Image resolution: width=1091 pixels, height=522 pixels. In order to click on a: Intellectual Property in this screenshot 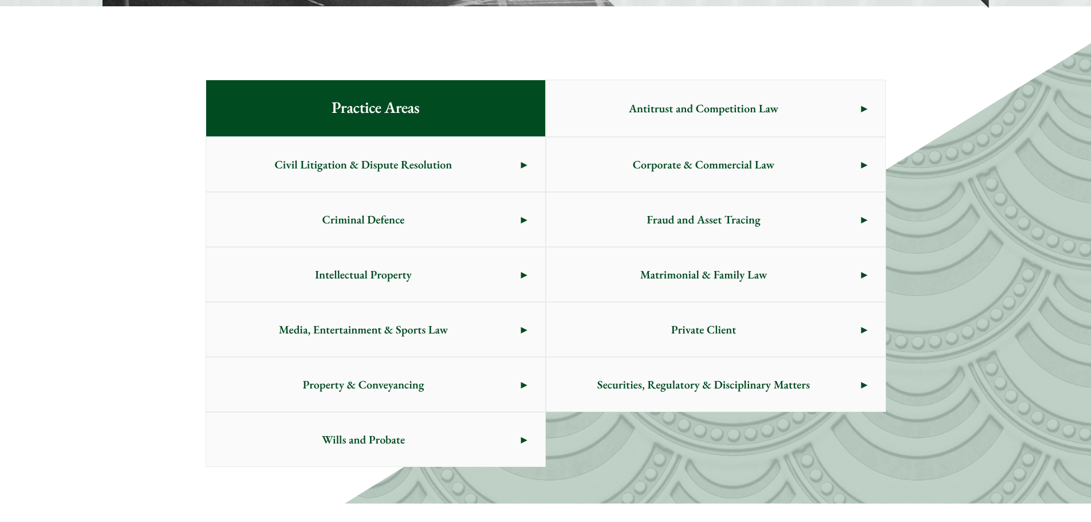, I will do `click(376, 274)`.